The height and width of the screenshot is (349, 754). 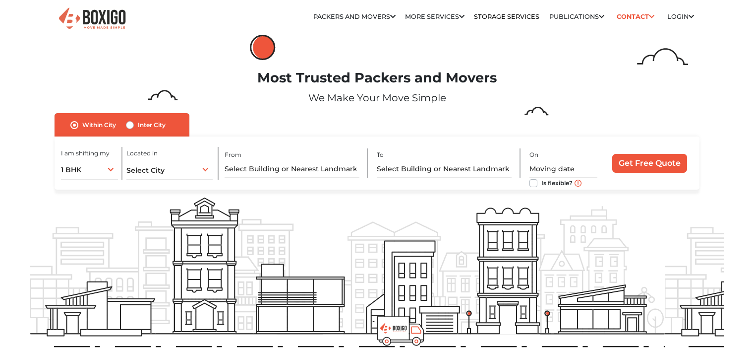 I want to click on label: I am shifting my, so click(x=85, y=153).